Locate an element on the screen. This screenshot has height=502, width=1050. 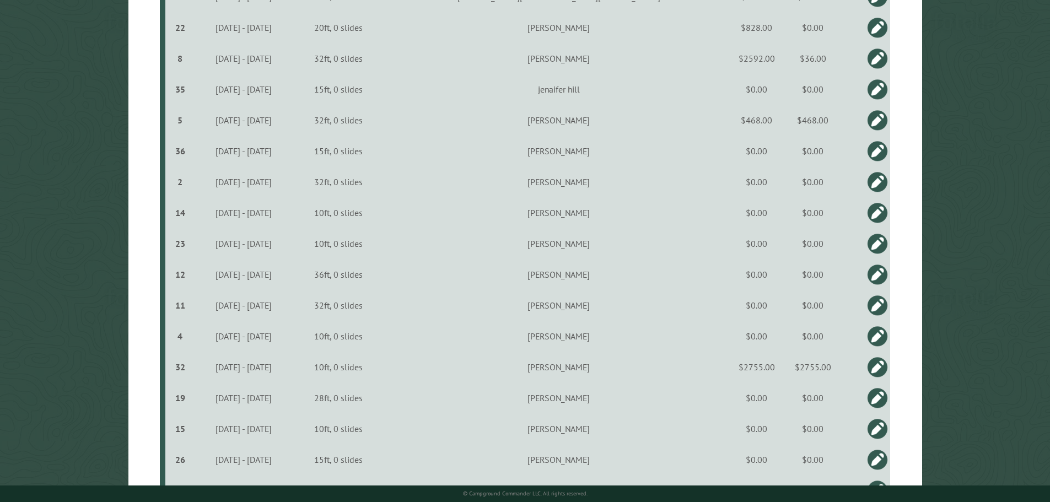
div: 12 is located at coordinates (180, 274).